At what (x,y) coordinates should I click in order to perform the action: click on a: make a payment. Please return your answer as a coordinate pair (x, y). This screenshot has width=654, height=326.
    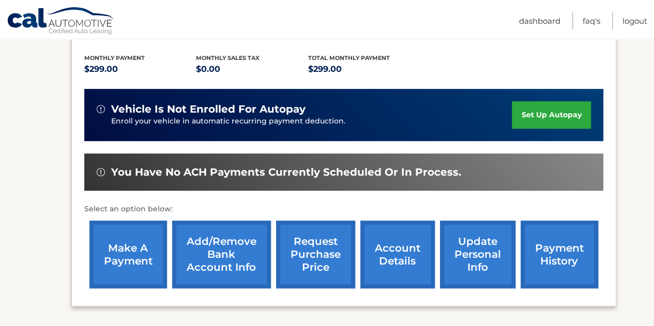
    Looking at the image, I should click on (128, 254).